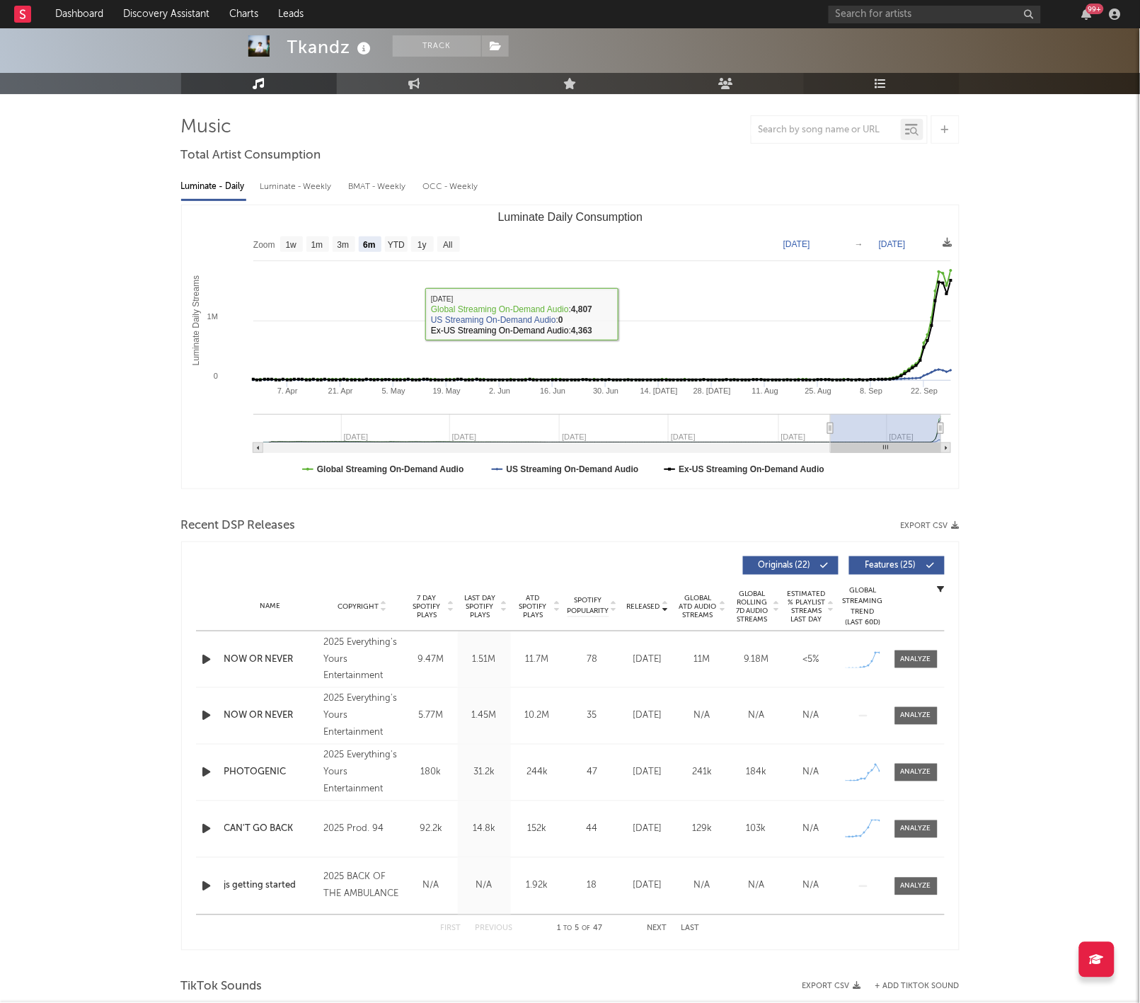 This screenshot has height=1003, width=1140. I want to click on a: NOW OR NEVER, so click(270, 716).